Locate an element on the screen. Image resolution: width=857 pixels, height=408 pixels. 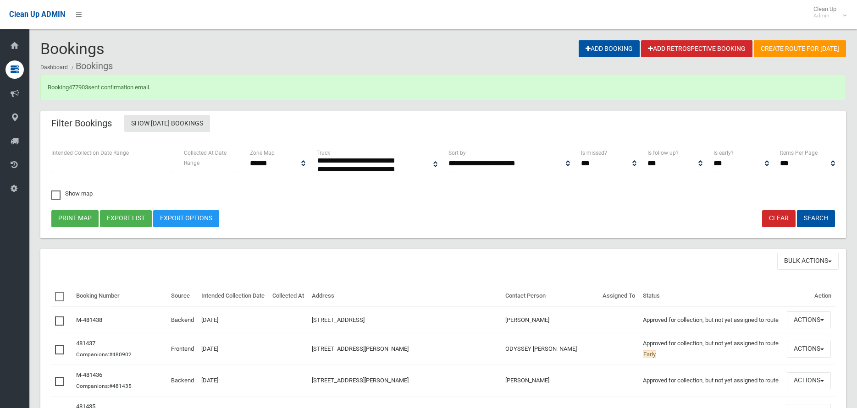
a: Add Booking is located at coordinates (609, 49).